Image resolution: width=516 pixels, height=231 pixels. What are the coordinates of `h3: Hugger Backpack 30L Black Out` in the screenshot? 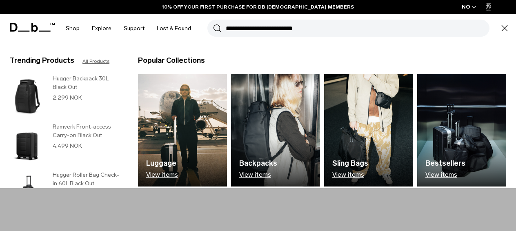 It's located at (87, 83).